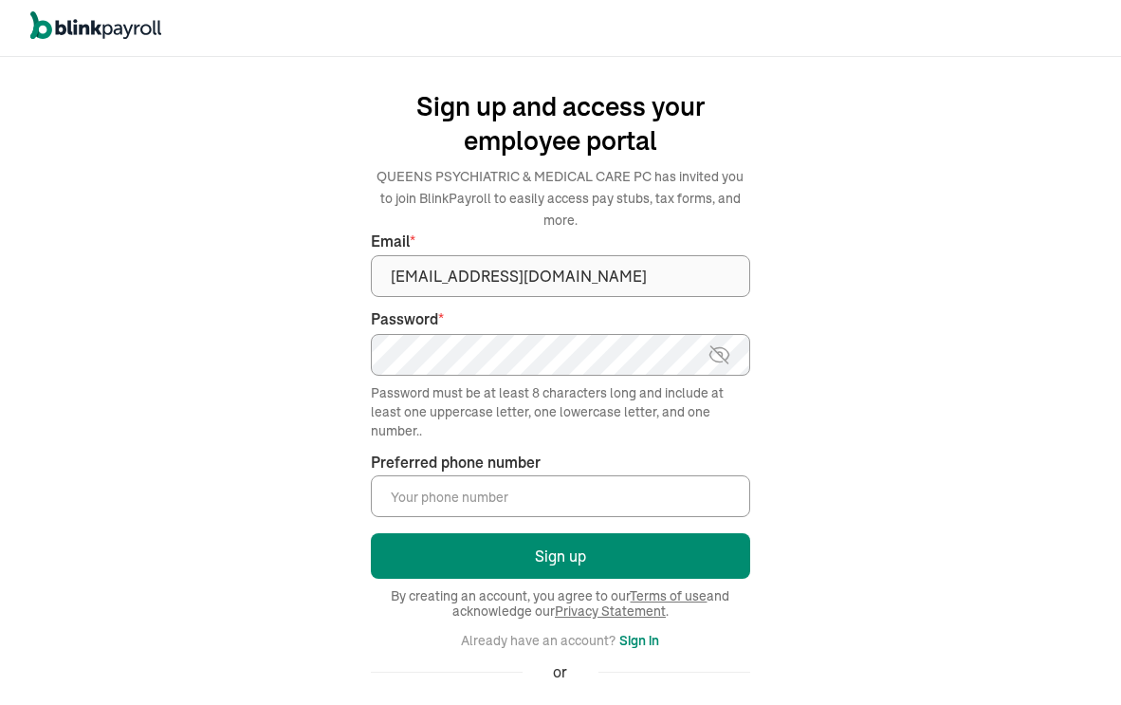 This screenshot has width=1121, height=705. What do you see at coordinates (560, 198) in the screenshot?
I see `span: QUEENS PSYCHIATRIC & MEDICAL CARE PC has invited you to join BlinkPayroll to easily access pay st...` at bounding box center [560, 198].